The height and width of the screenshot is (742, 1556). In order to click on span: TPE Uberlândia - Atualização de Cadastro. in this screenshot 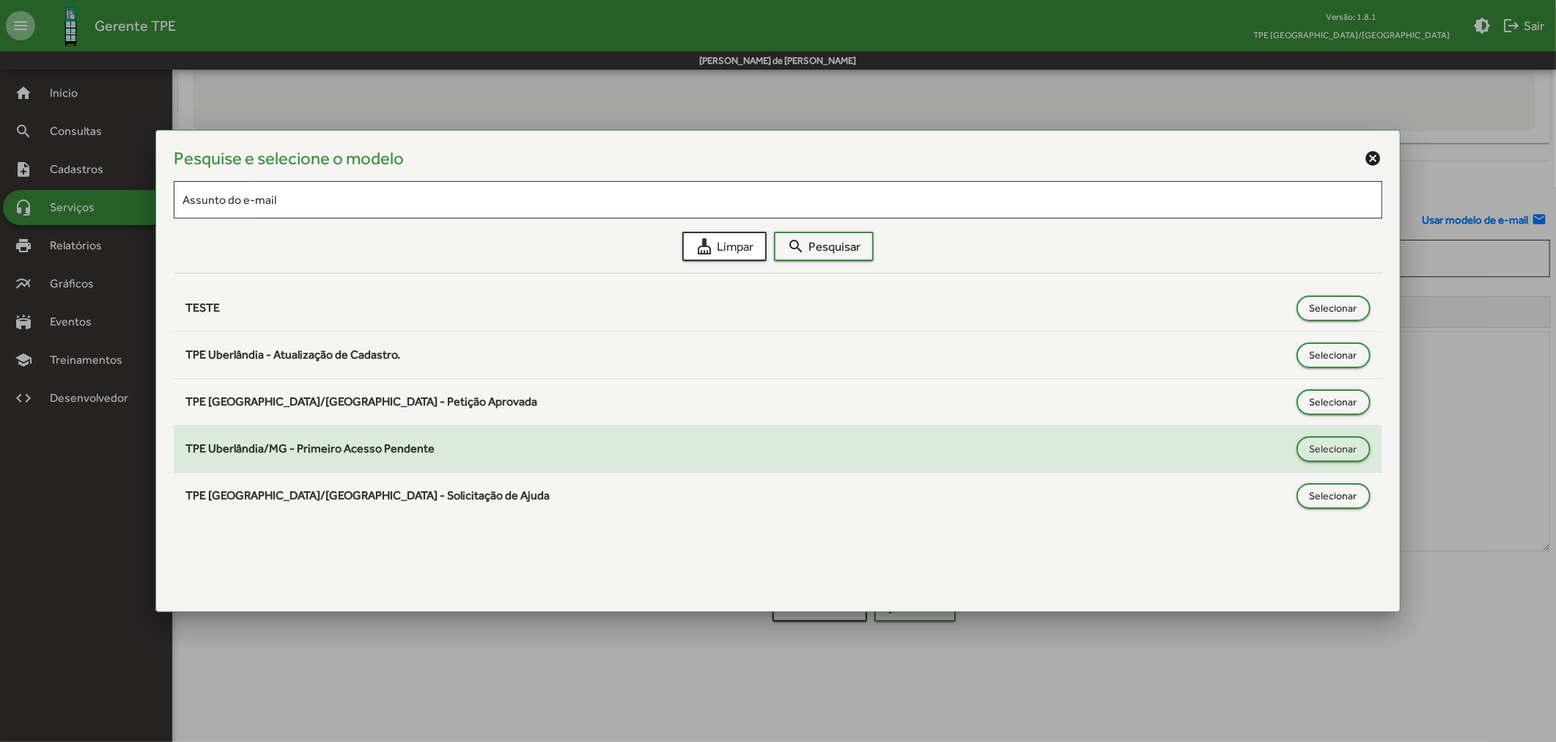, I will do `click(292, 354)`.